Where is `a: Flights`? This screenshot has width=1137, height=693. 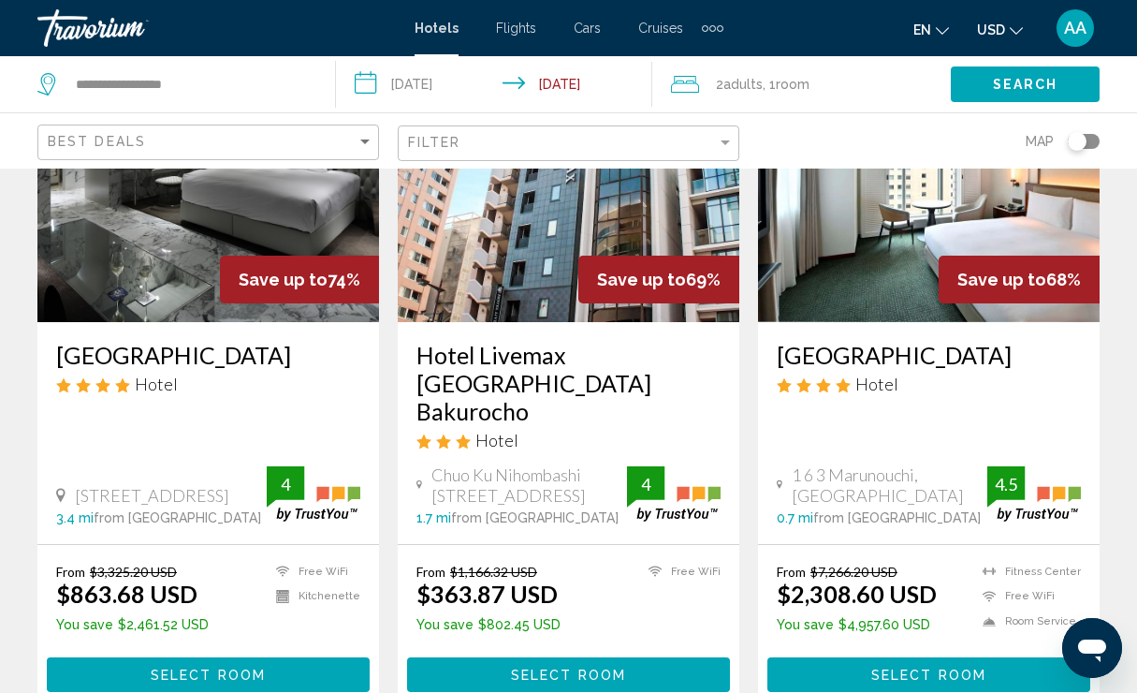 a: Flights is located at coordinates (516, 28).